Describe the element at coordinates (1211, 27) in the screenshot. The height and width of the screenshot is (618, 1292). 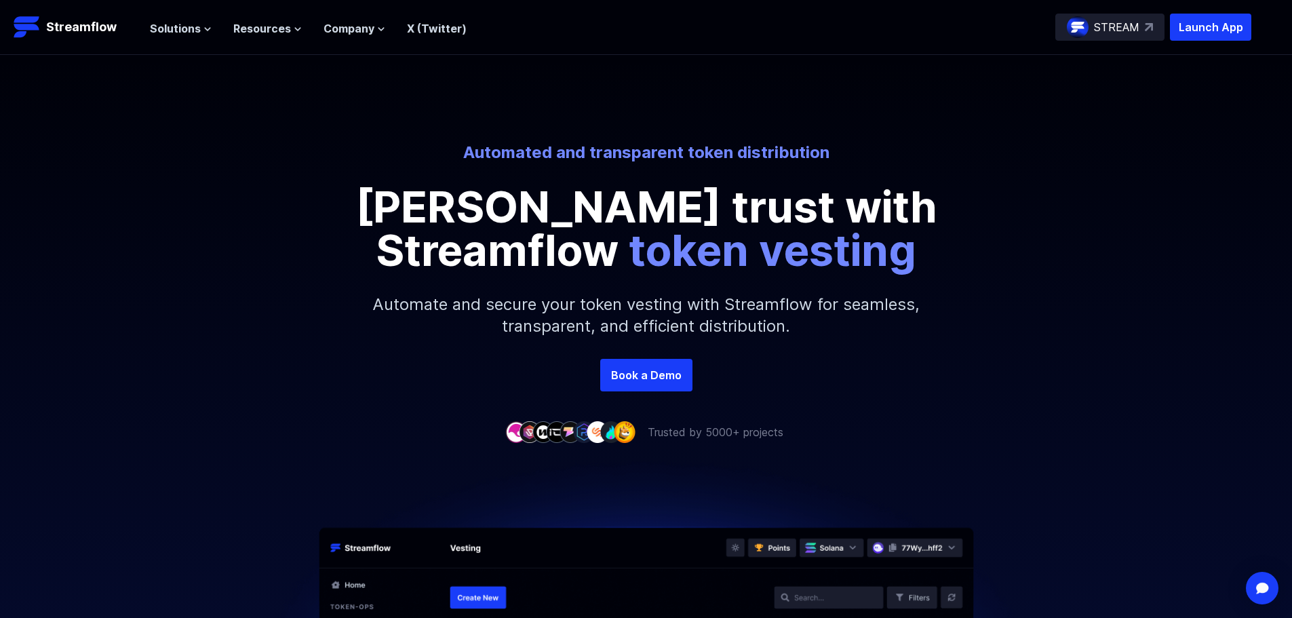
I see `a: Launch App` at that location.